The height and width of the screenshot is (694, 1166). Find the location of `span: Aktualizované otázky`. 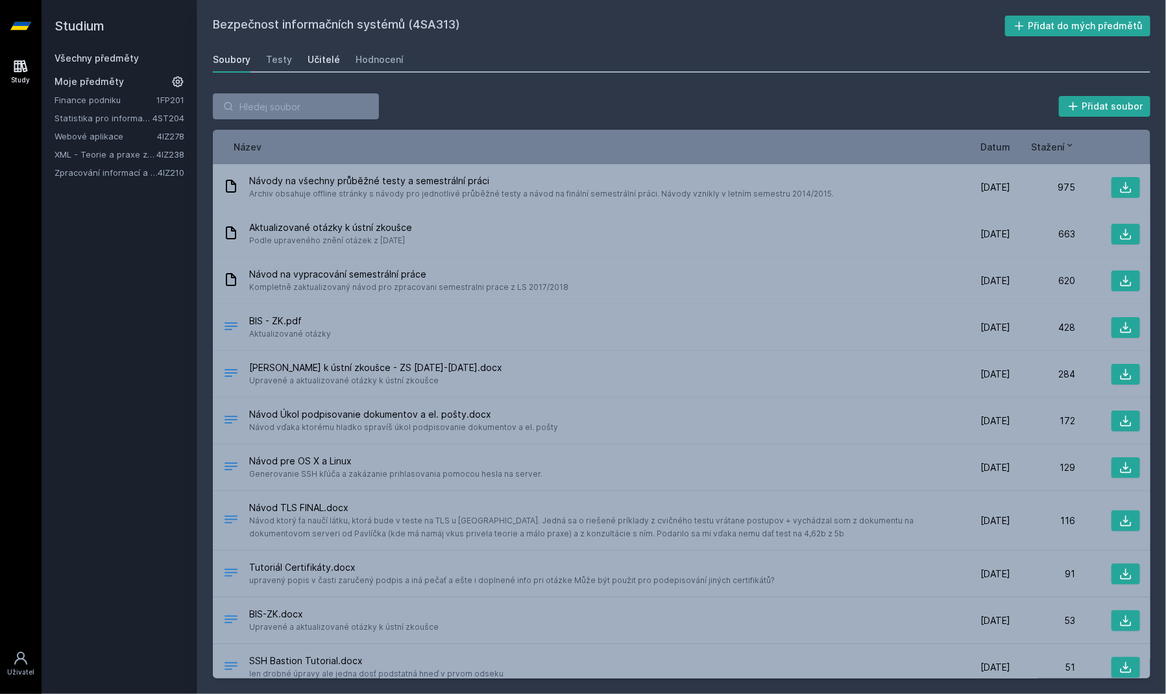

span: Aktualizované otázky is located at coordinates (290, 334).